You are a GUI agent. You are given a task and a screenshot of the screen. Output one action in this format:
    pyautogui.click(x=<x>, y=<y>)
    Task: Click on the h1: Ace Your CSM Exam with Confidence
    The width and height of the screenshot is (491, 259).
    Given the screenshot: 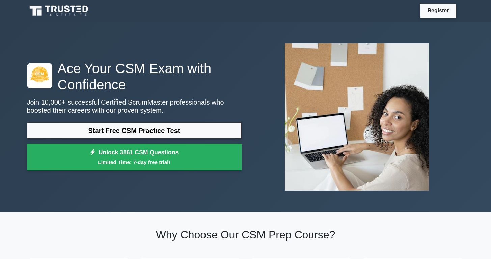 What is the action you would take?
    pyautogui.click(x=134, y=77)
    